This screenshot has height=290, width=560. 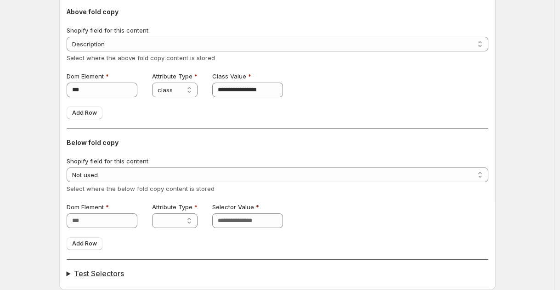 I want to click on summary: Test Selectors, so click(x=277, y=274).